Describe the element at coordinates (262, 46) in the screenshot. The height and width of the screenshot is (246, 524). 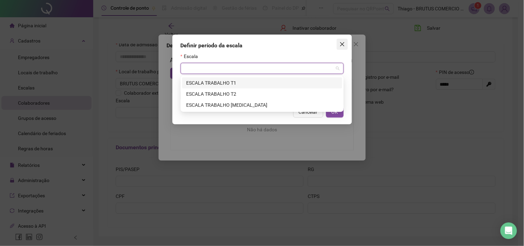
I see `div: Definir período da escala` at that location.